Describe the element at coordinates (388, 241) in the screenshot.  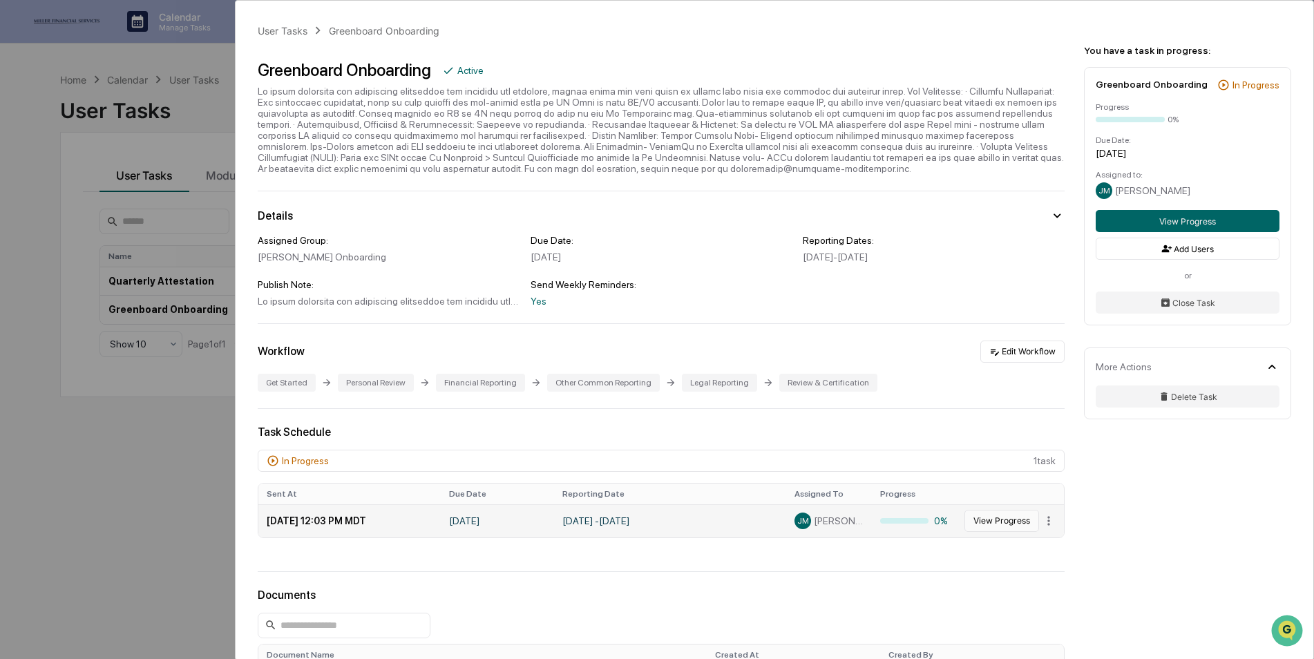
I see `div: Assigned Group:` at that location.